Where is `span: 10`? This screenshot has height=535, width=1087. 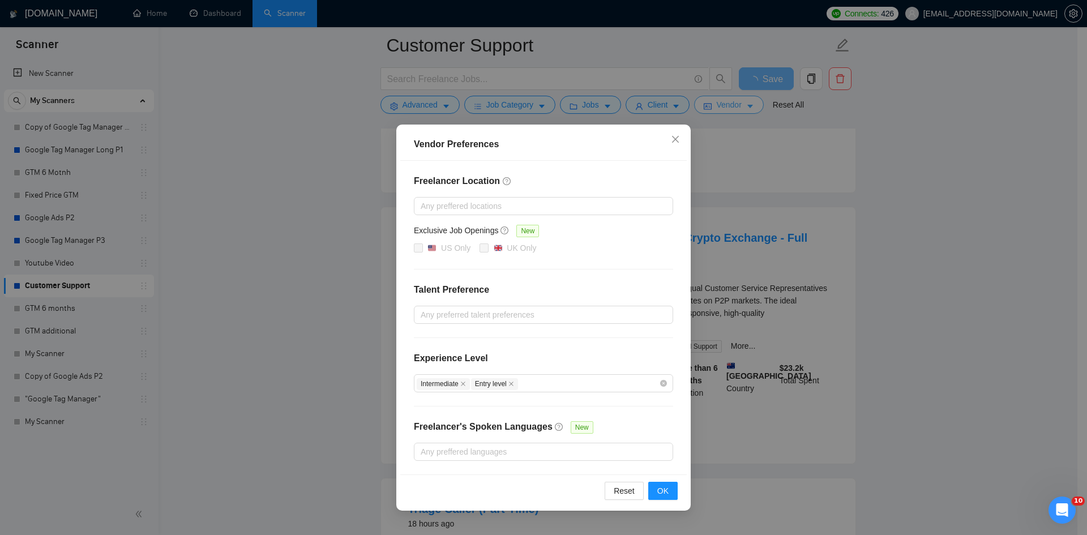 span: 10 is located at coordinates (1077, 501).